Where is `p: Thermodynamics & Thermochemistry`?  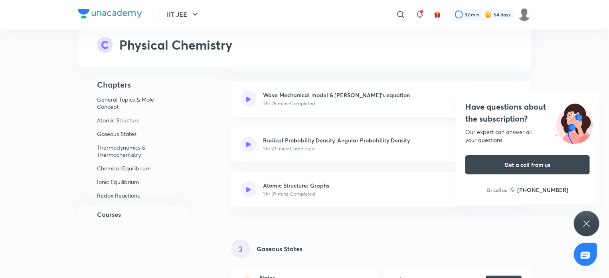
p: Thermodynamics & Thermochemistry is located at coordinates (136, 151).